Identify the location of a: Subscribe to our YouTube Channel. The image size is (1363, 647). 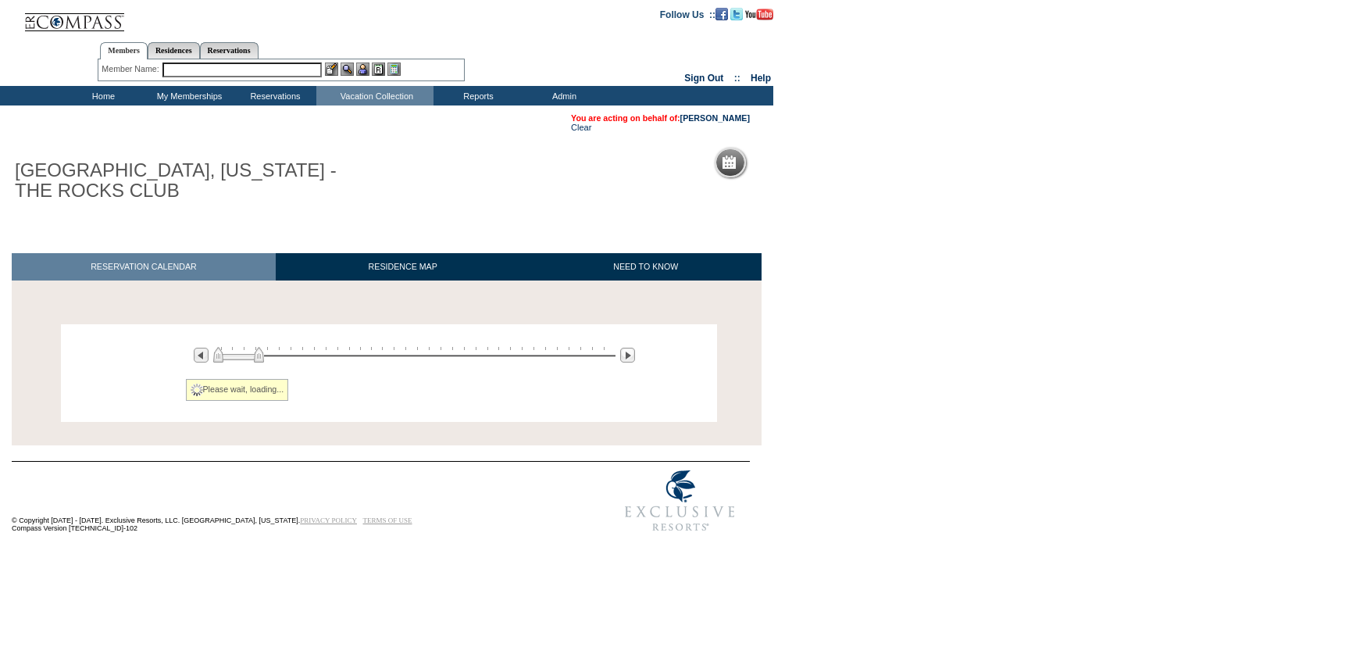
(759, 13).